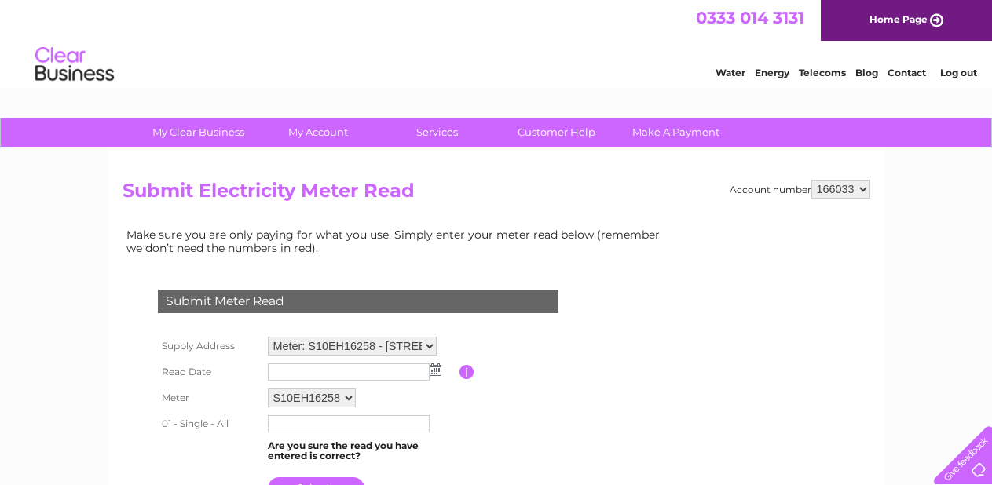 The height and width of the screenshot is (485, 992). What do you see at coordinates (361, 452) in the screenshot?
I see `td: Are you sure the read you have entered is correct?` at bounding box center [361, 452].